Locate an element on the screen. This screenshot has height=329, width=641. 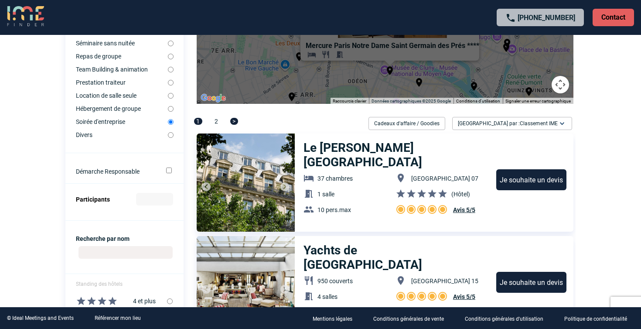
p: Mentions légales is located at coordinates (332, 319).